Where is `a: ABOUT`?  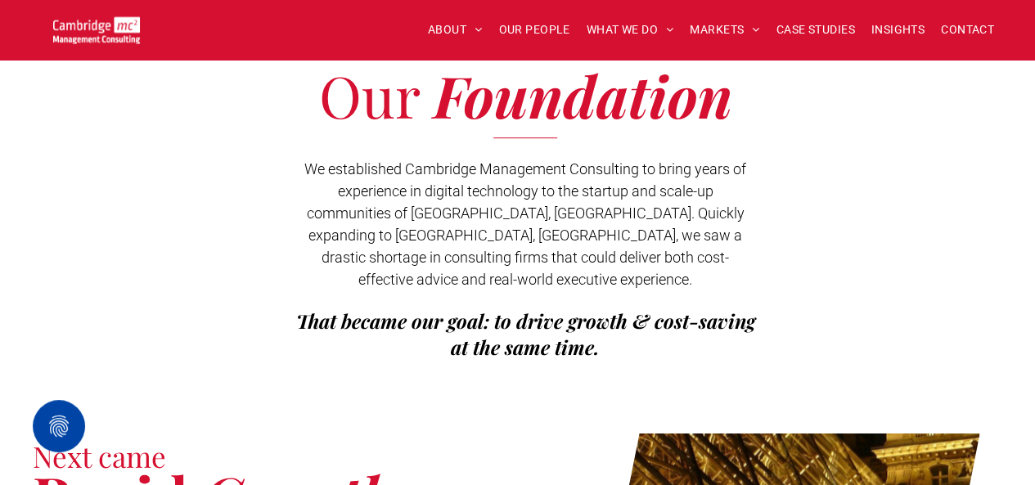
a: ABOUT is located at coordinates (455, 29).